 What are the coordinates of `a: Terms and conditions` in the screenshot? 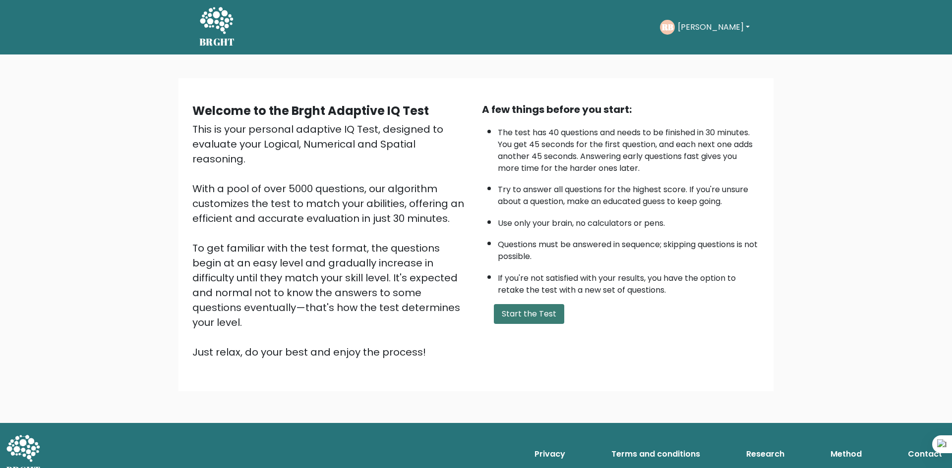 It's located at (655, 454).